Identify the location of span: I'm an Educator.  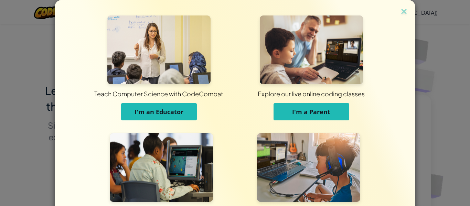
(159, 112).